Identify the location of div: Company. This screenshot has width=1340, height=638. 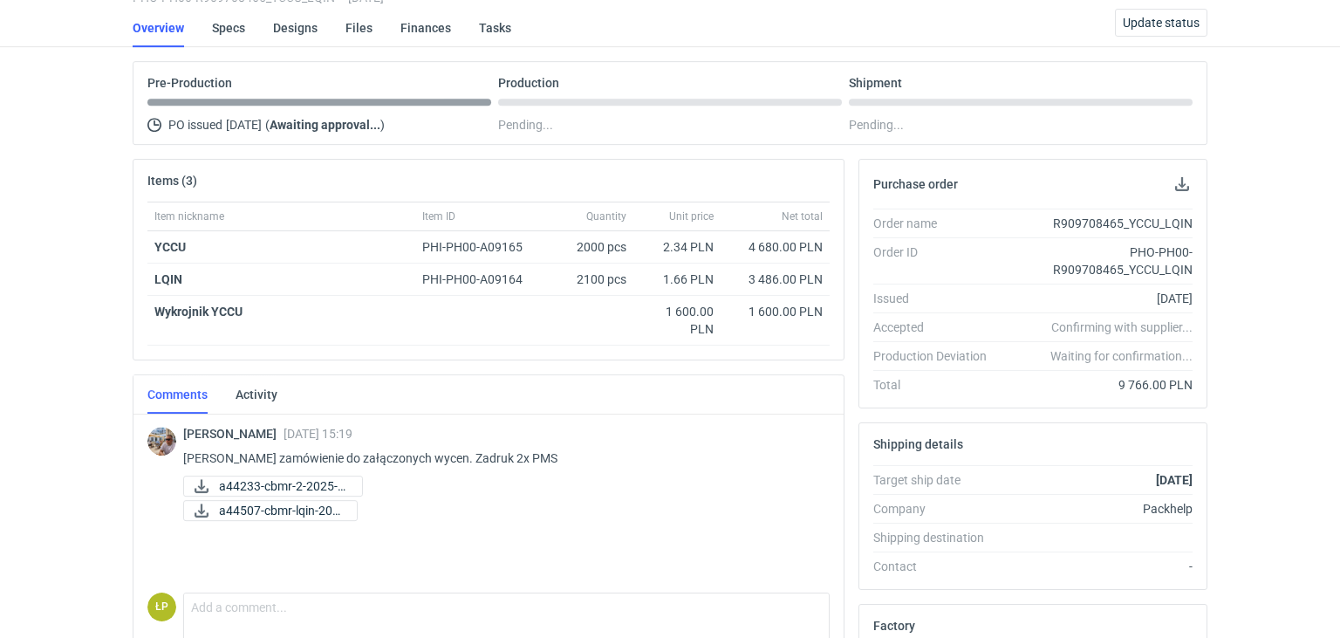
(937, 509).